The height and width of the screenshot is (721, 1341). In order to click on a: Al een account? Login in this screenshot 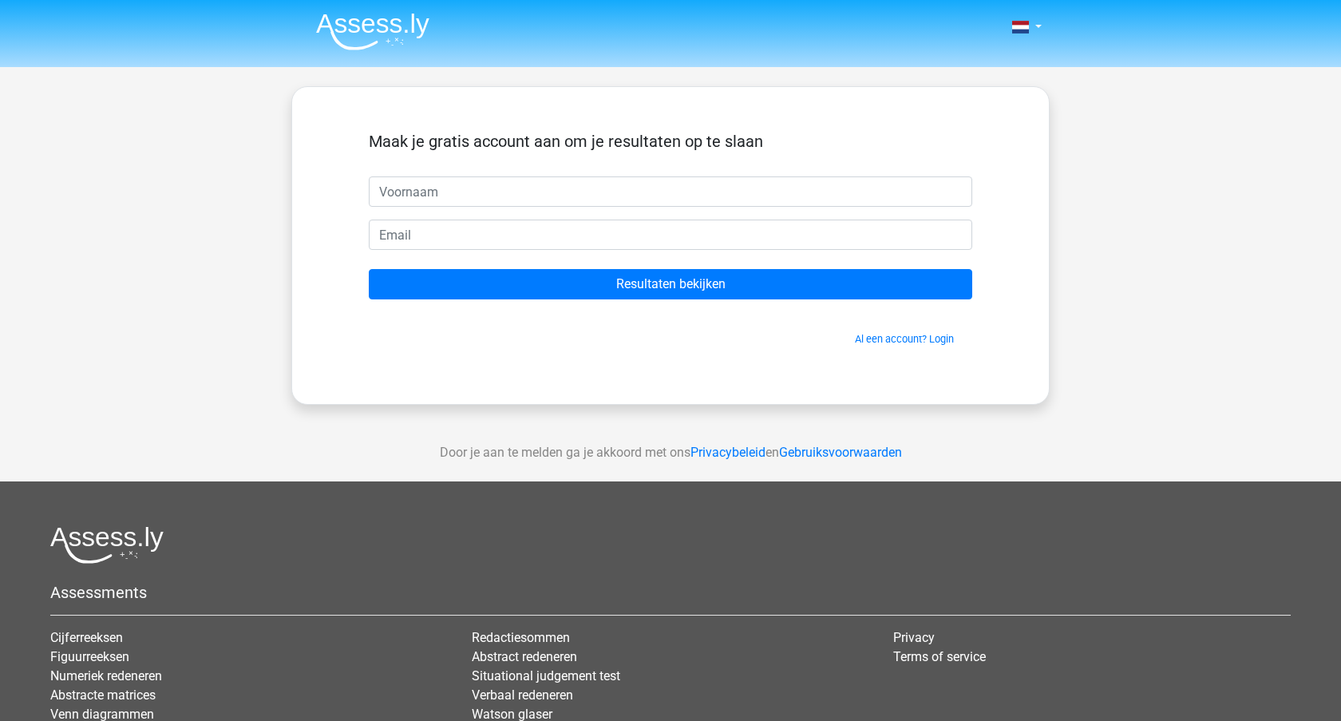, I will do `click(905, 339)`.